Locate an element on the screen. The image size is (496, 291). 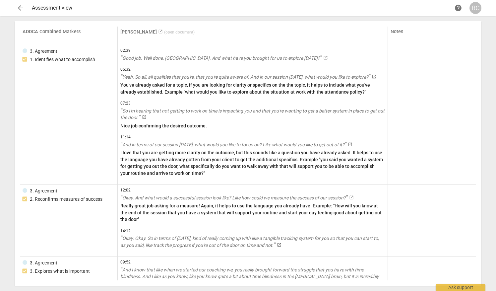
a: So I'm hearing that not getting to work on time is impacting you and that you're wanting to get a... is located at coordinates (252, 114).